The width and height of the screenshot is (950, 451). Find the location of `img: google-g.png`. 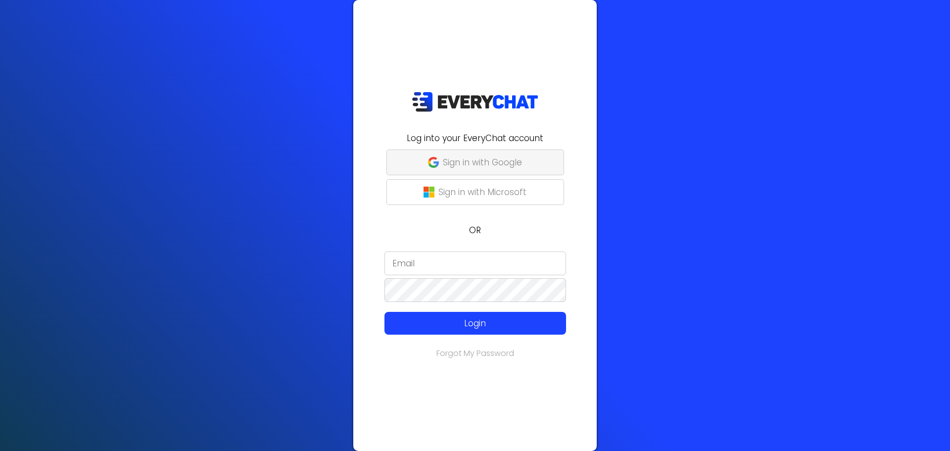

img: google-g.png is located at coordinates (434, 162).